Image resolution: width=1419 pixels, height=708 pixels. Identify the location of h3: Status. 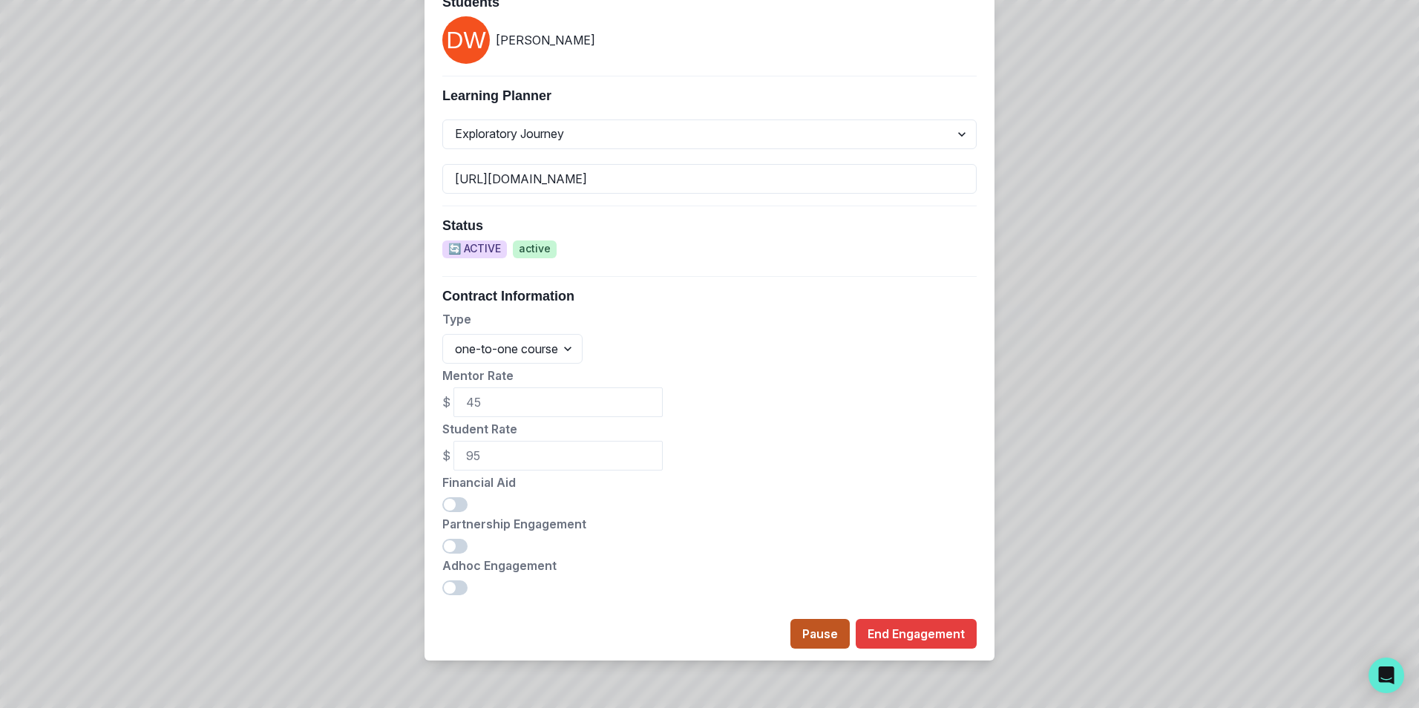
(710, 226).